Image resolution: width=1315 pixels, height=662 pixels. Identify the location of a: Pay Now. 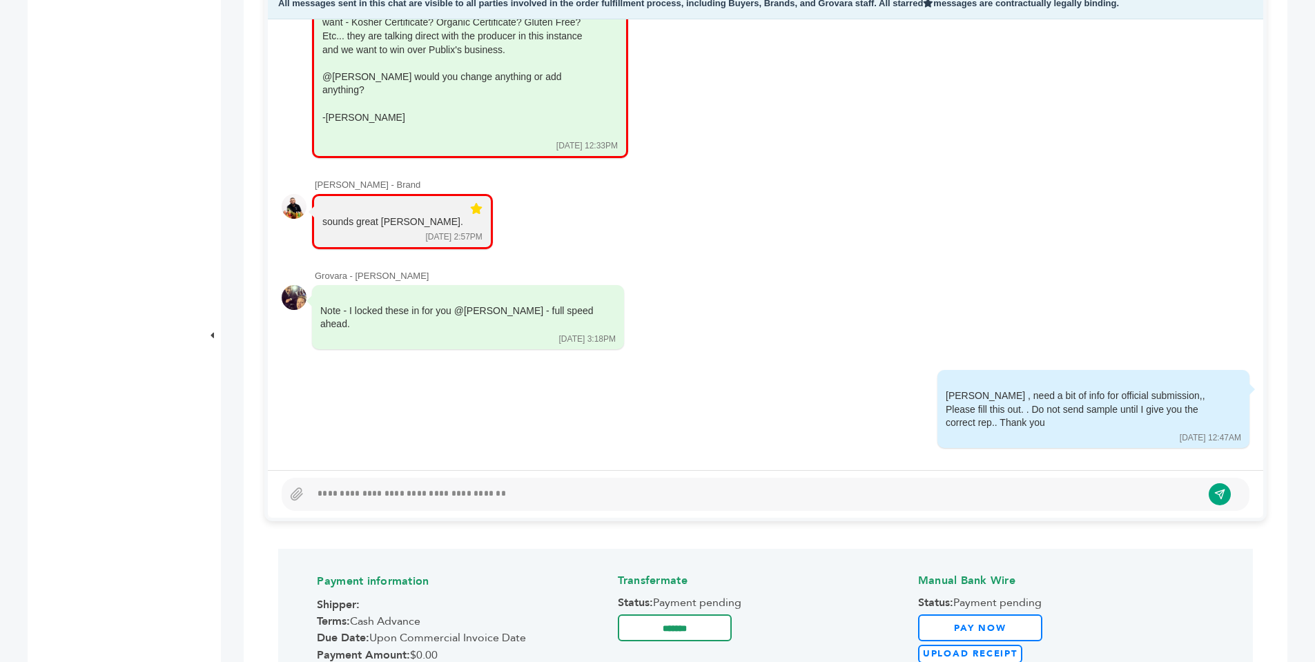
(980, 627).